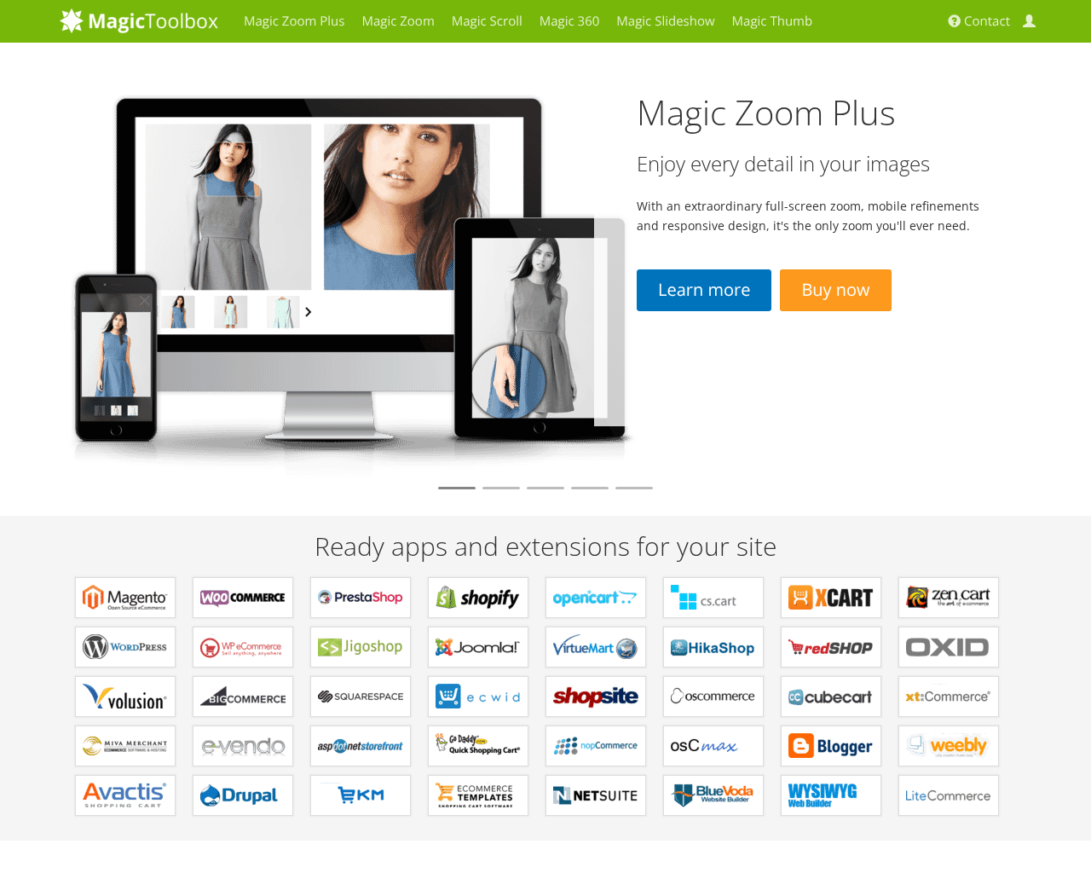 The height and width of the screenshot is (873, 1091). Describe the element at coordinates (596, 795) in the screenshot. I see `b: Extensions for NetSuite` at that location.